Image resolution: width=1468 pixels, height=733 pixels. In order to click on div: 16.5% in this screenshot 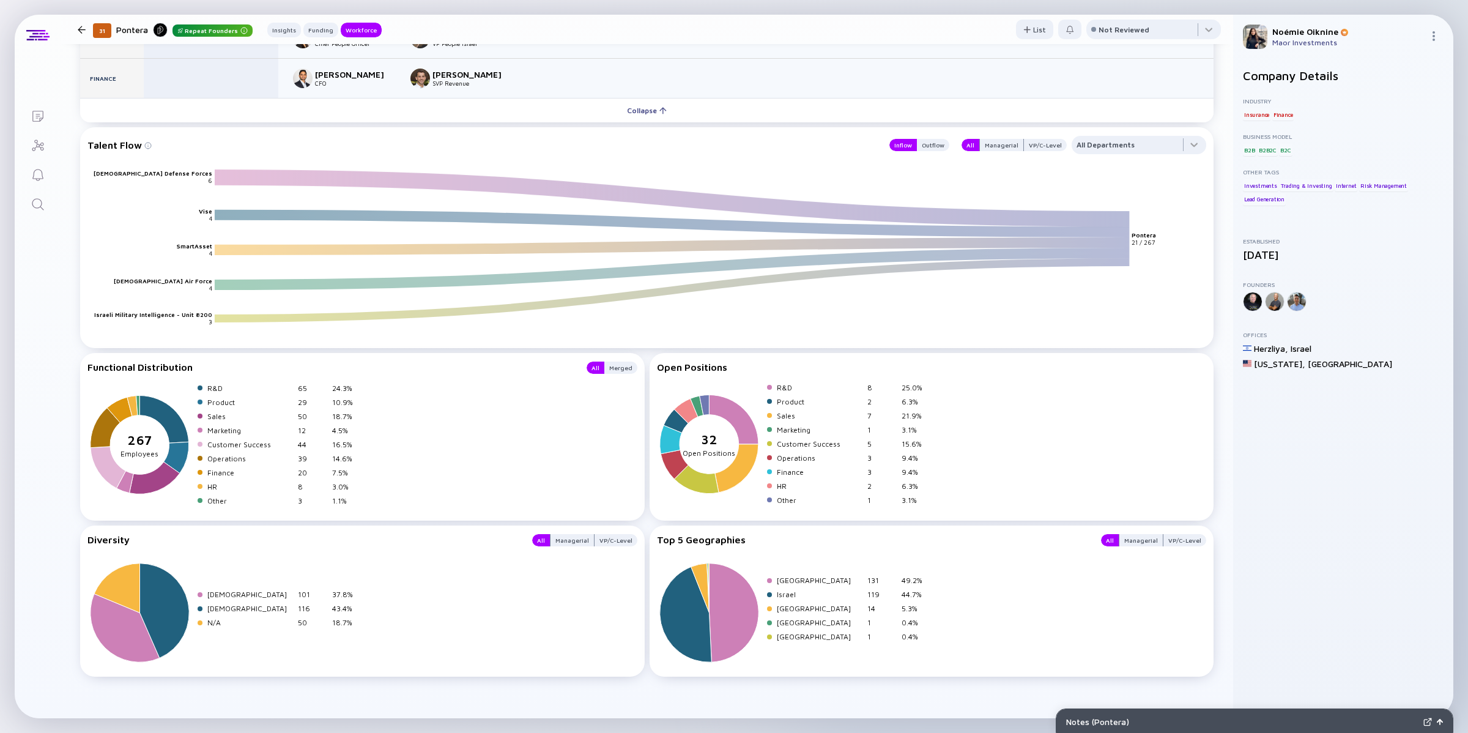, I will do `click(347, 444)`.